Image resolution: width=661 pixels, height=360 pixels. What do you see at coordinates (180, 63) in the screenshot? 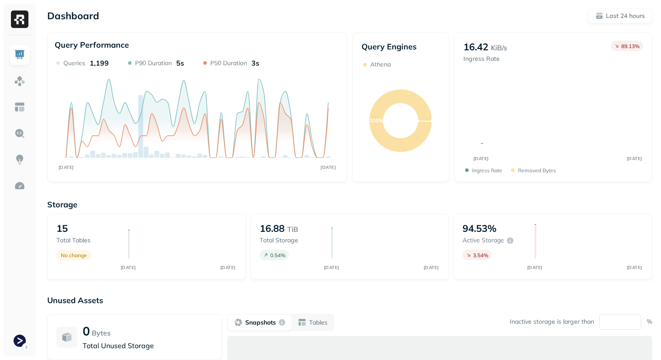
I see `p: 5s` at bounding box center [180, 63].